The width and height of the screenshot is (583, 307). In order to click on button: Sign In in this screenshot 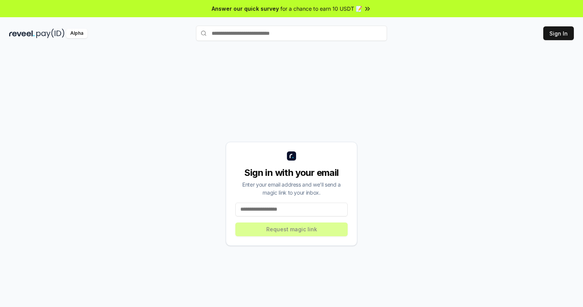, I will do `click(559, 33)`.